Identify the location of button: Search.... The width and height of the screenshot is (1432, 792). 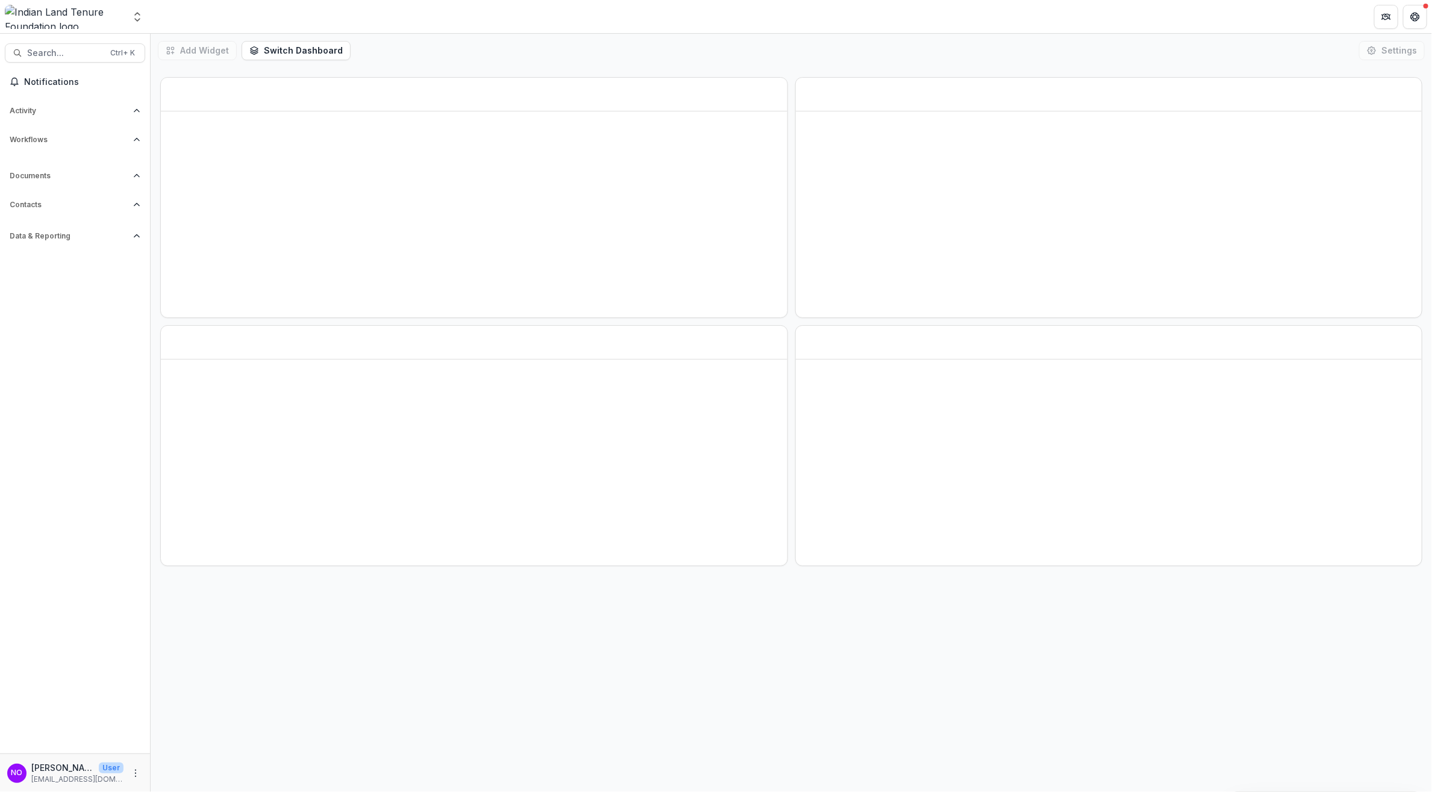
(75, 53).